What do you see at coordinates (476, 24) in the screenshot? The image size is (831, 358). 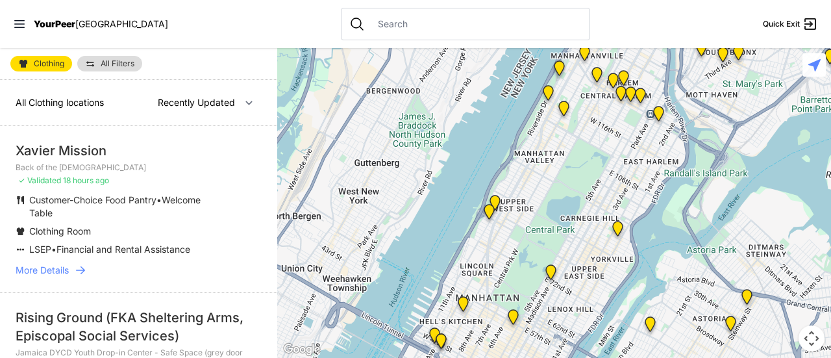 I see `input: Search` at bounding box center [476, 24].